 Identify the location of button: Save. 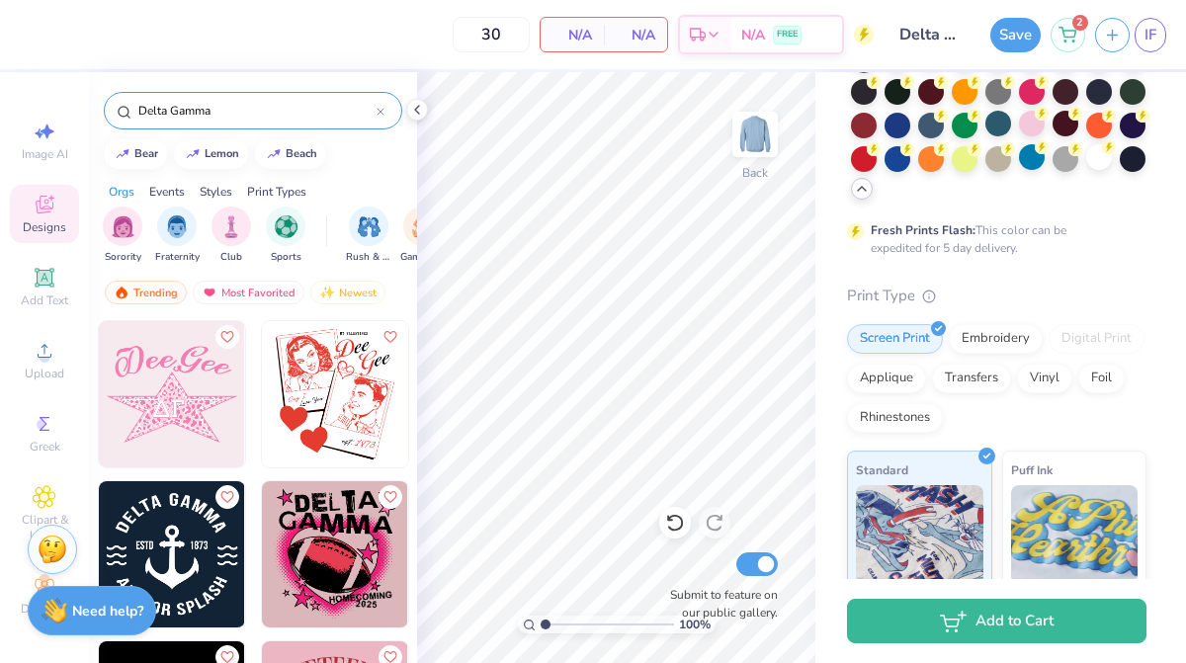
(1015, 35).